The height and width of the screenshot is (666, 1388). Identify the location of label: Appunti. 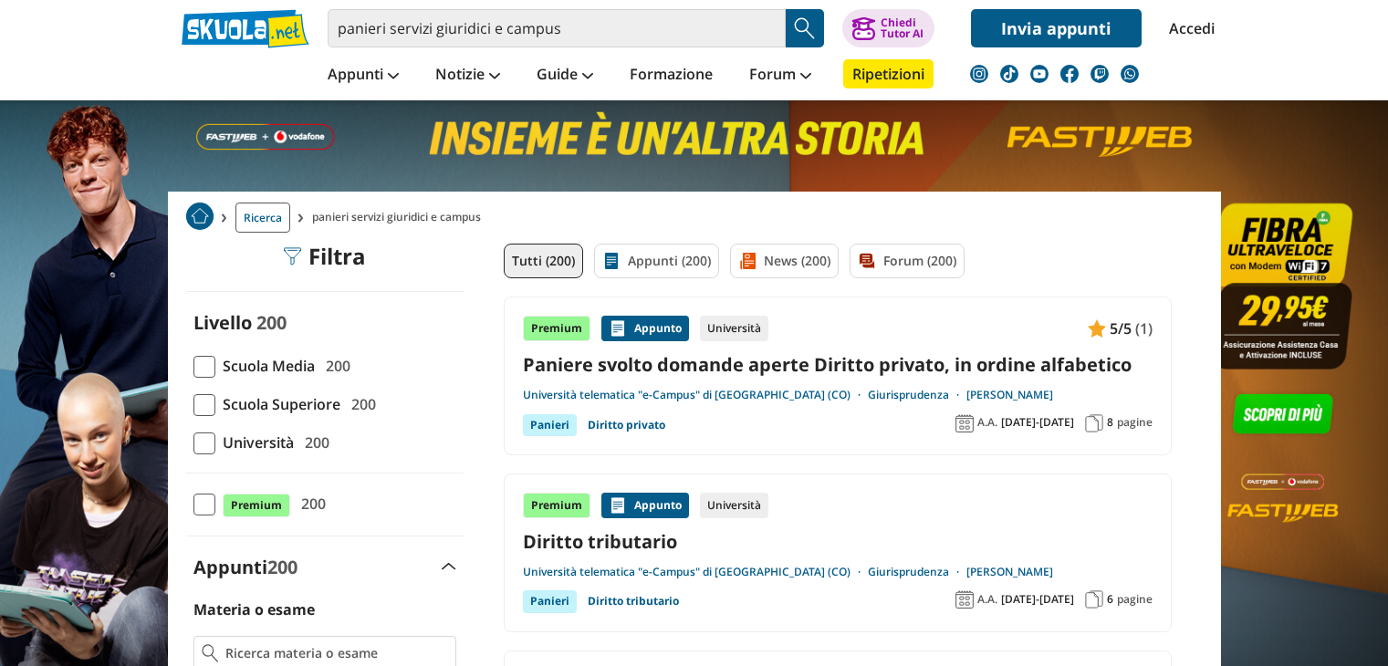
(245, 567).